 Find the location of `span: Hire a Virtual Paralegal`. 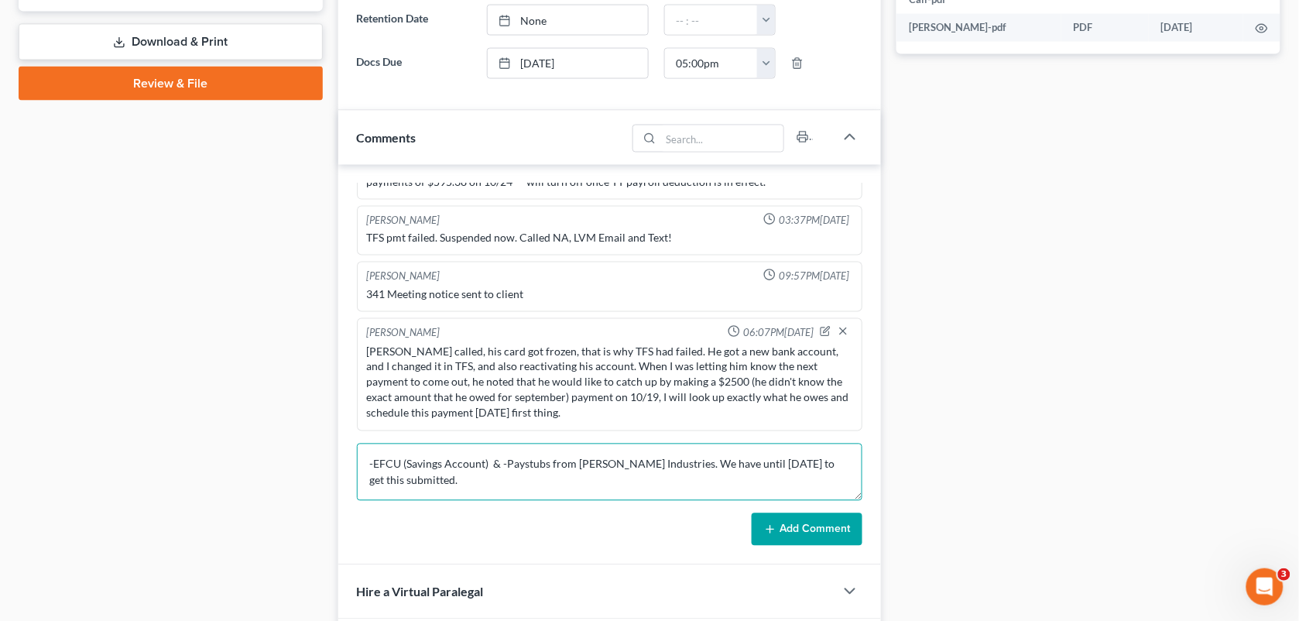

span: Hire a Virtual Paralegal is located at coordinates (420, 592).